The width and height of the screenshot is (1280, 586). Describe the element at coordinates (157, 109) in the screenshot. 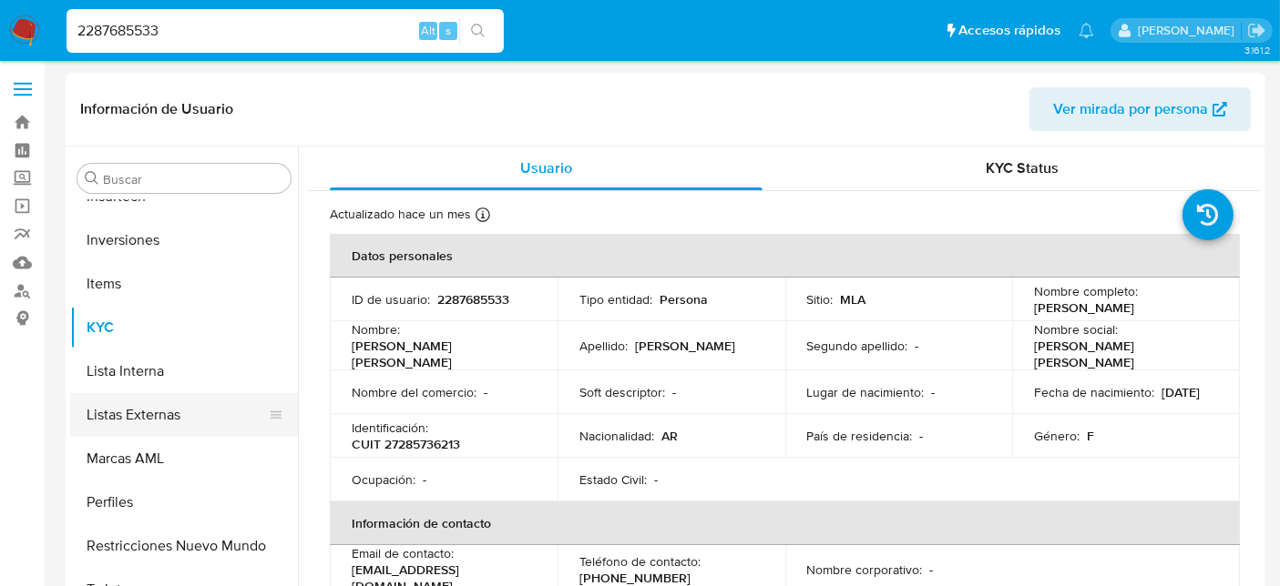

I see `h1: Información de Usuario` at that location.